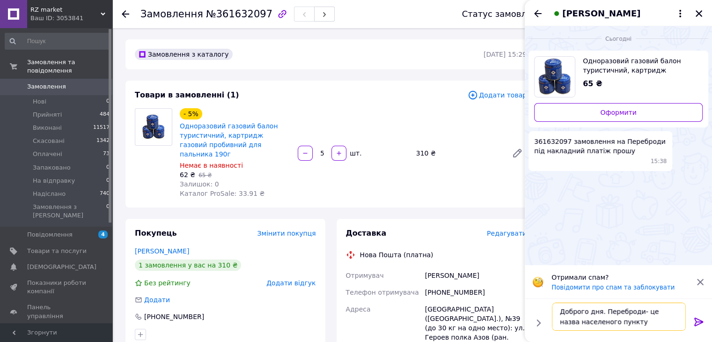 The width and height of the screenshot is (712, 342). Describe the element at coordinates (104, 115) in the screenshot. I see `span: 484` at that location.